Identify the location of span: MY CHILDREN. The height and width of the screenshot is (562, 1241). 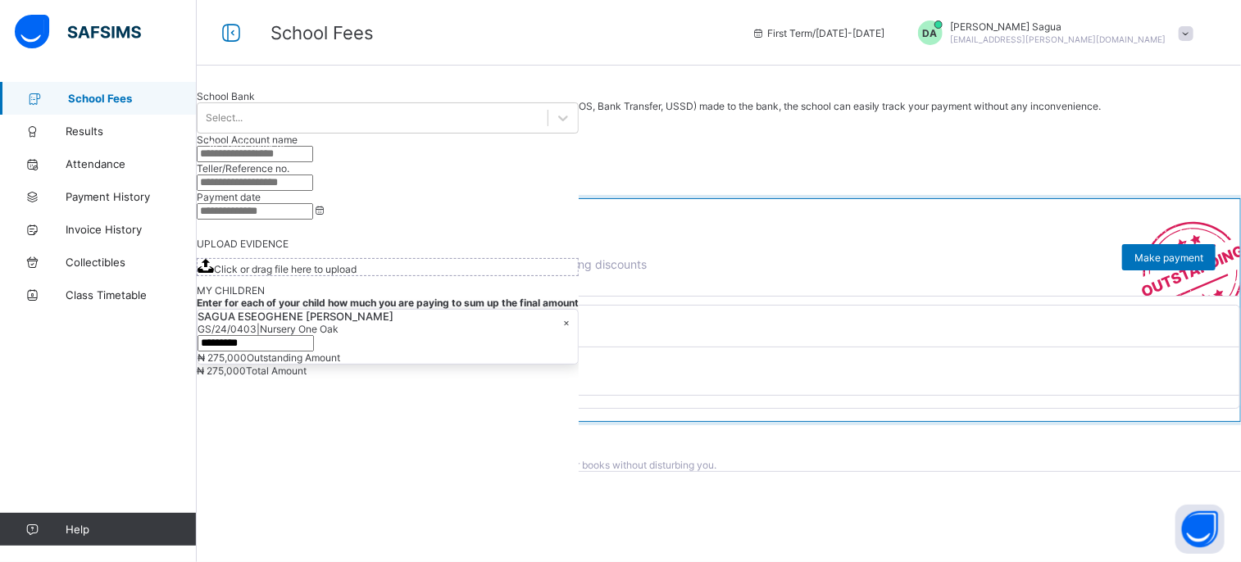
(230, 290).